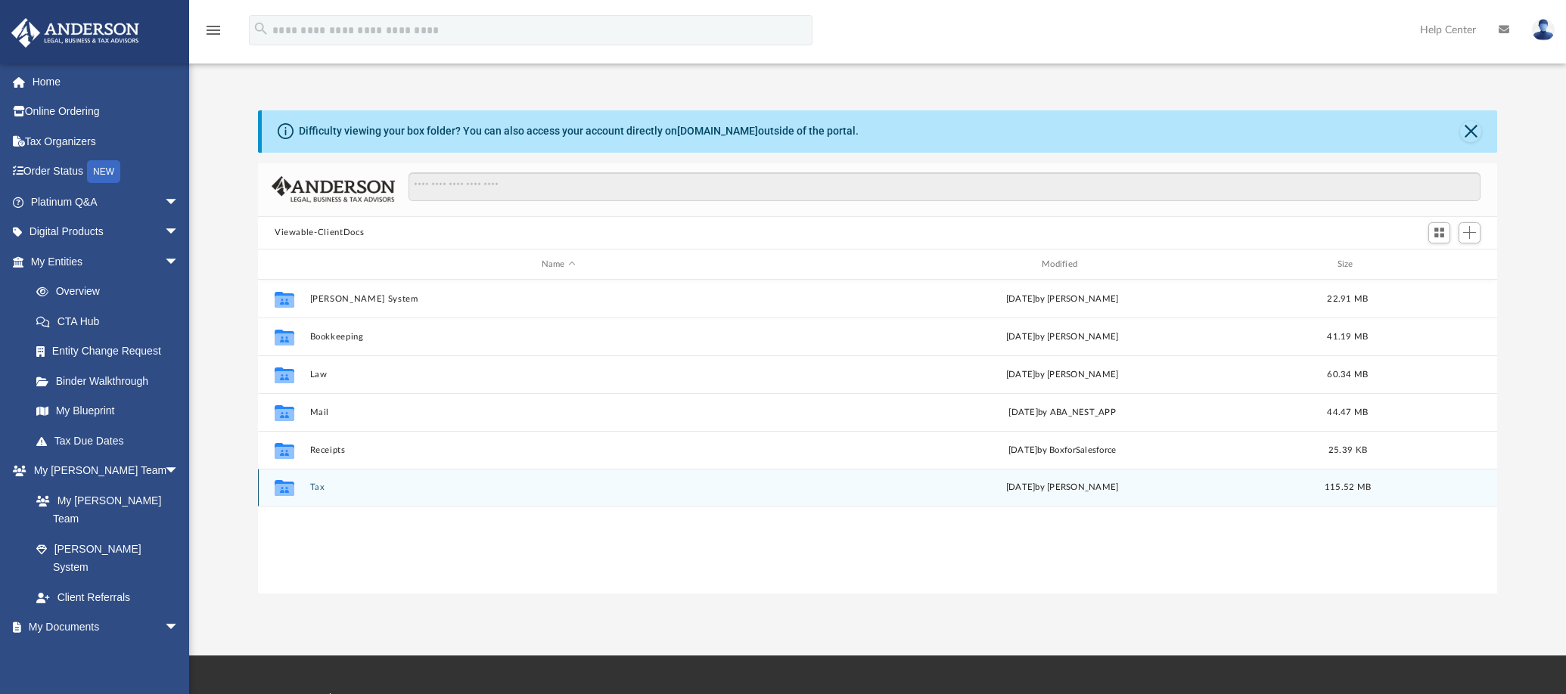  What do you see at coordinates (1062, 265) in the screenshot?
I see `div: Modified` at bounding box center [1062, 265].